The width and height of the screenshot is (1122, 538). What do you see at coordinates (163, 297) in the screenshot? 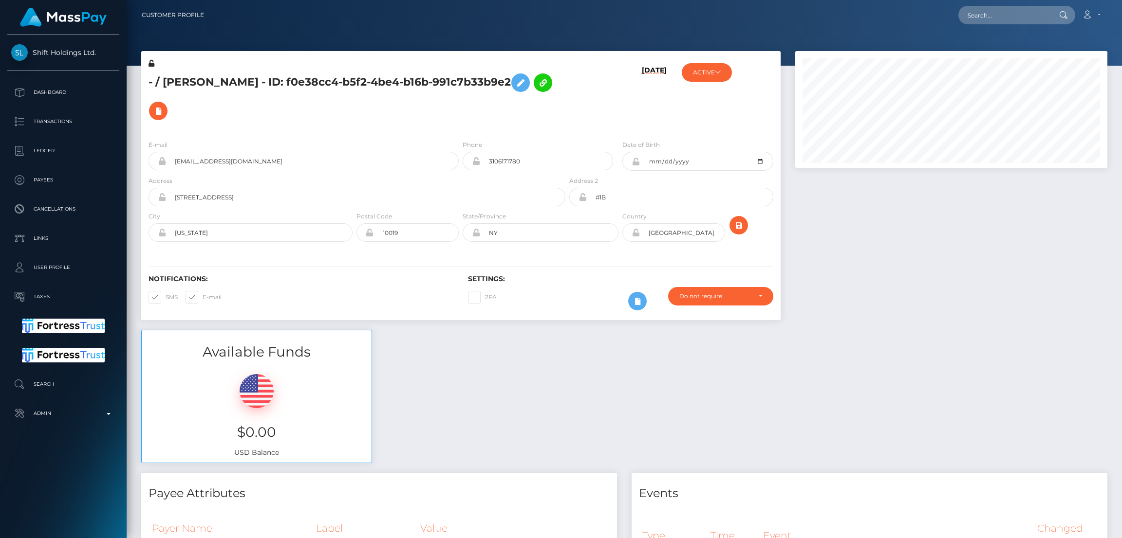
I see `label: SMS` at bounding box center [163, 297].